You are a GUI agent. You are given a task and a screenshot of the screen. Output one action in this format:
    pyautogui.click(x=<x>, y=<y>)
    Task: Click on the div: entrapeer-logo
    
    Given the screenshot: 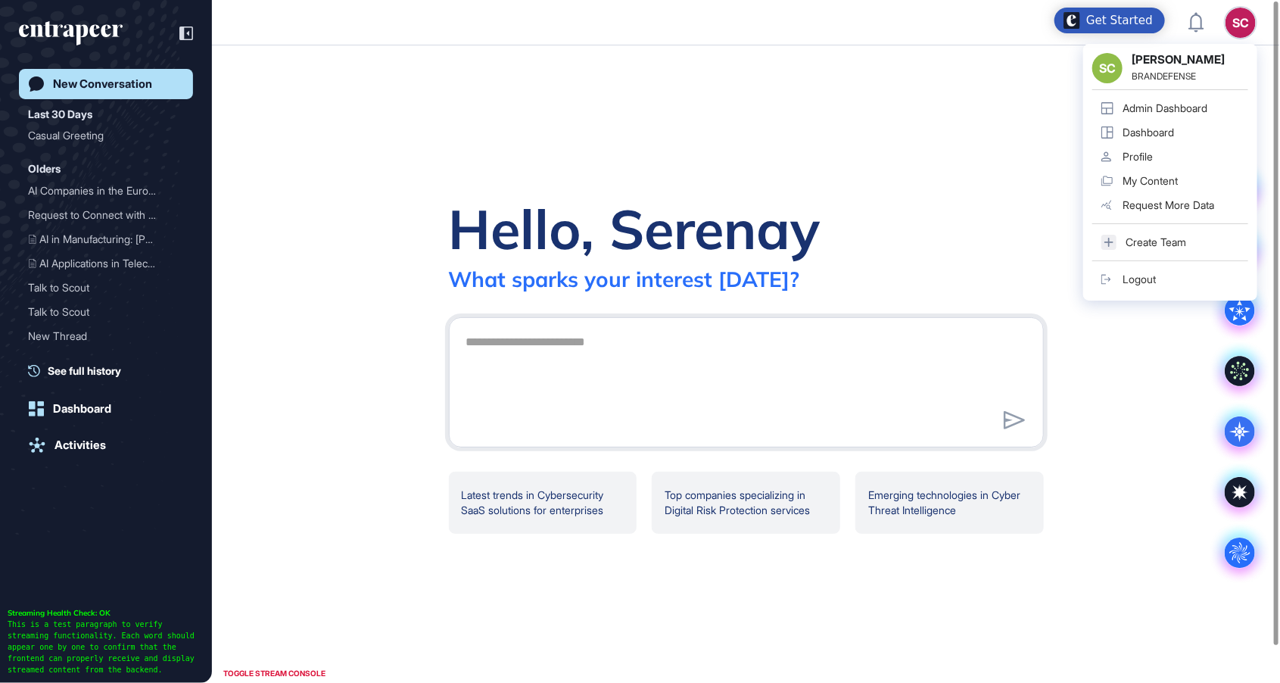 What is the action you would take?
    pyautogui.click(x=70, y=33)
    